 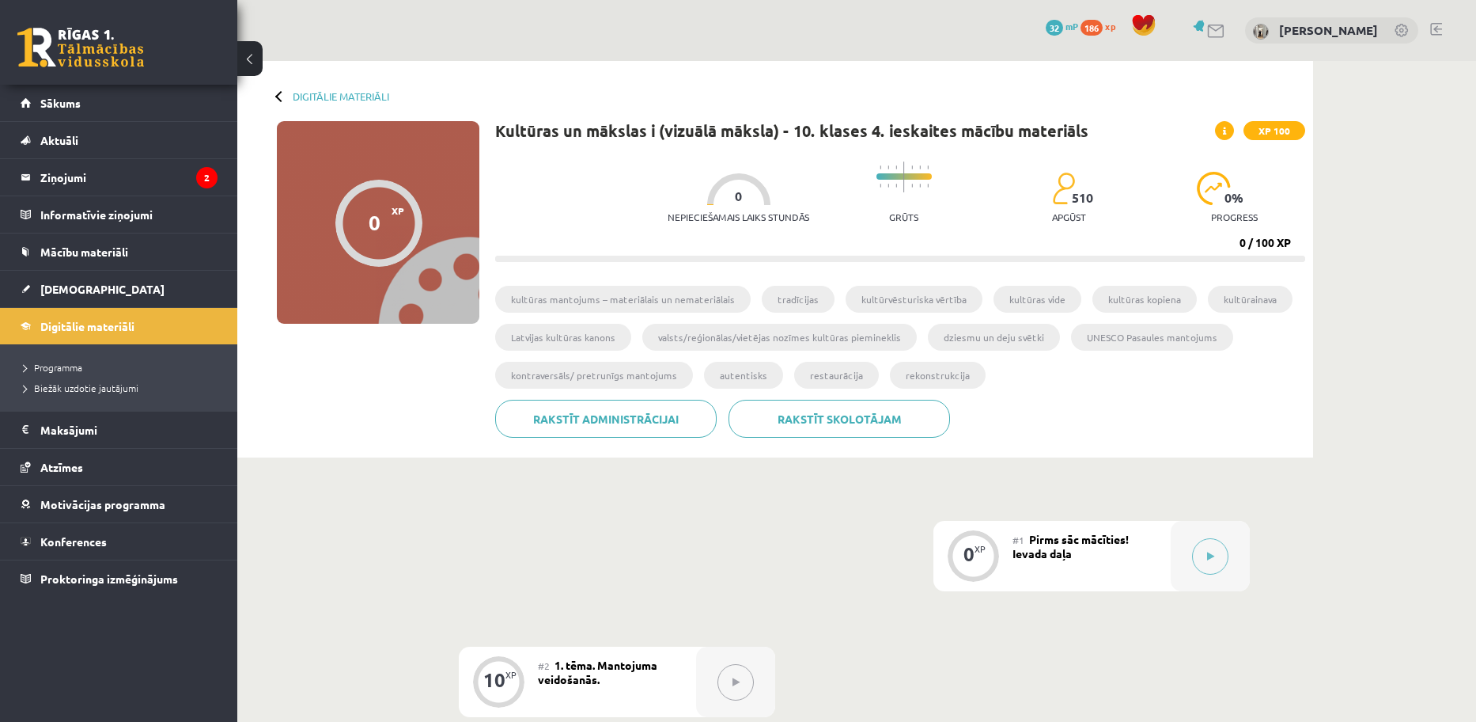 I want to click on li: tradīcijas, so click(x=798, y=299).